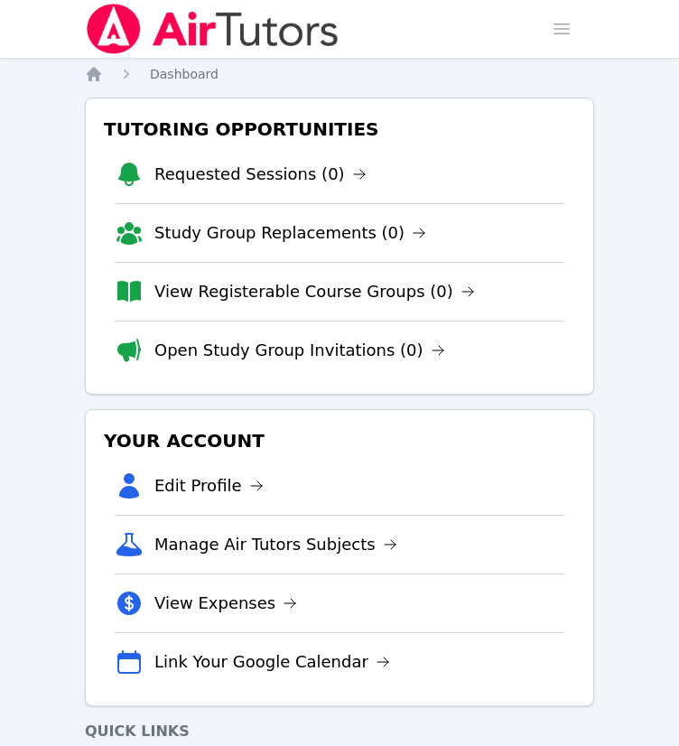 This screenshot has height=746, width=679. Describe the element at coordinates (340, 129) in the screenshot. I see `h3: Tutoring Opportunities` at that location.